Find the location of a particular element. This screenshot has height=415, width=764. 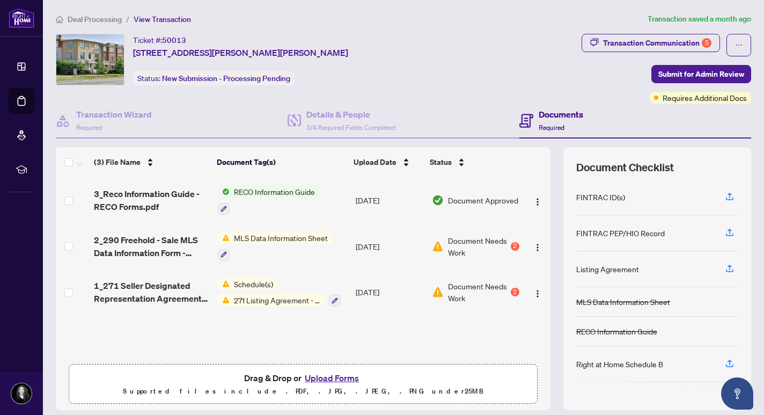

button: Open asap is located at coordinates (738, 393).